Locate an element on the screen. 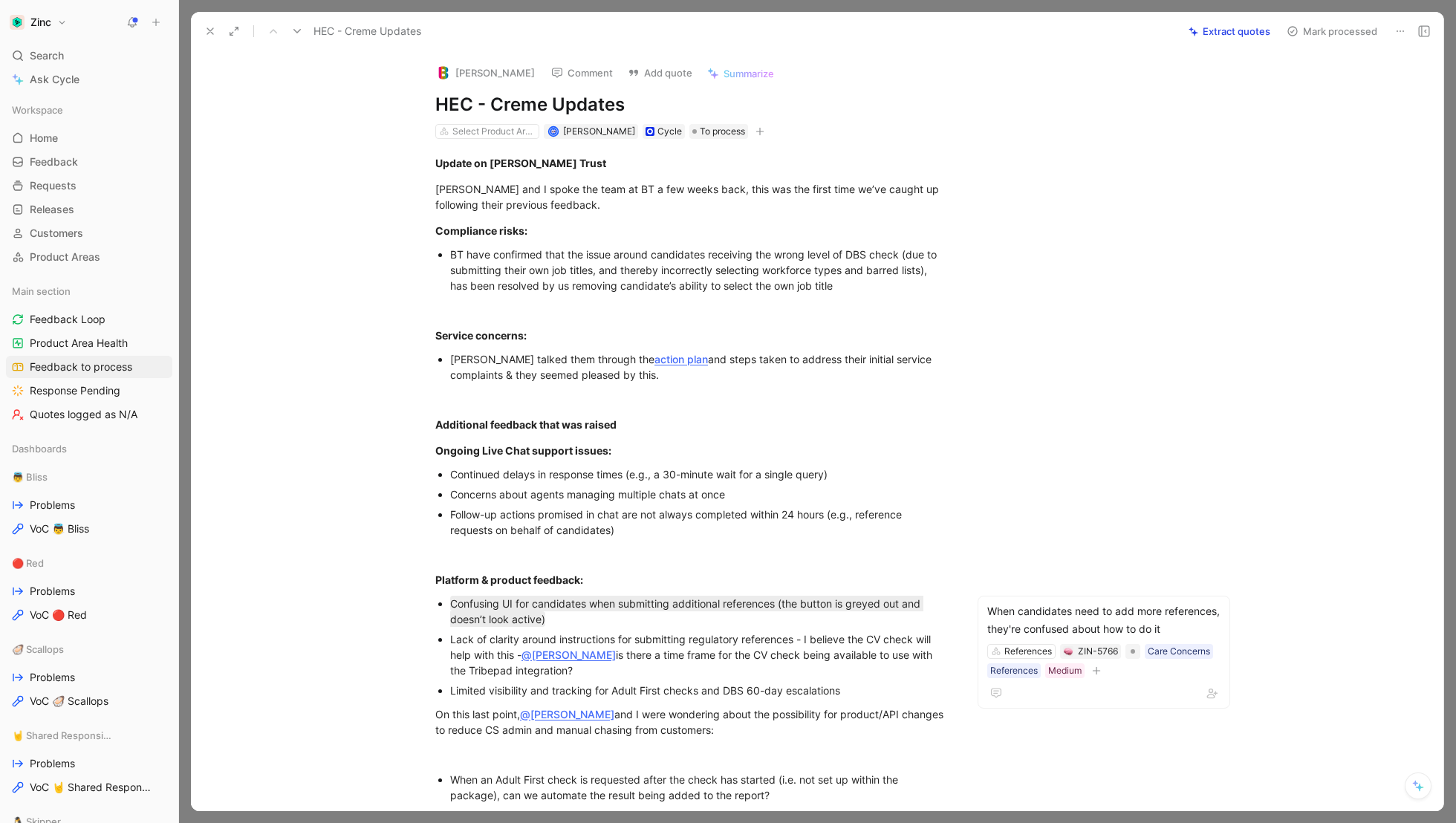 The width and height of the screenshot is (1456, 823). div: Select Product Areas is located at coordinates (494, 131).